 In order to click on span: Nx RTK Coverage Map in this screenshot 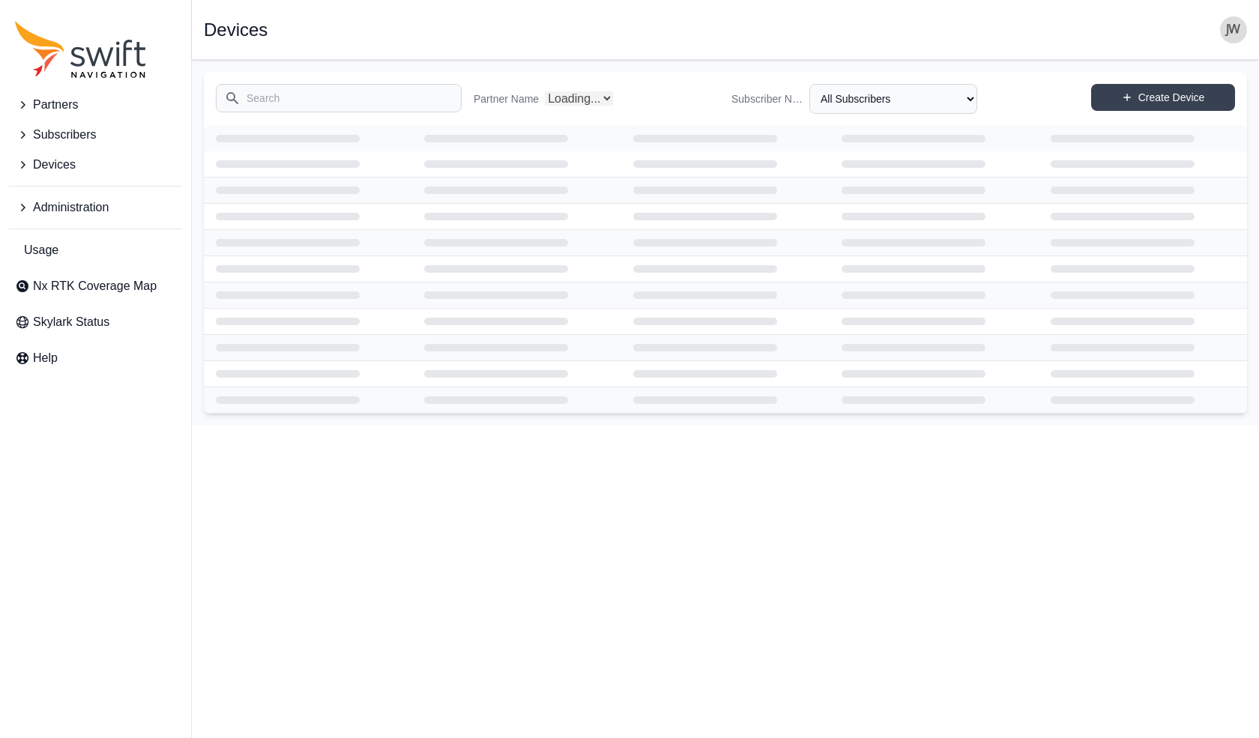, I will do `click(94, 286)`.